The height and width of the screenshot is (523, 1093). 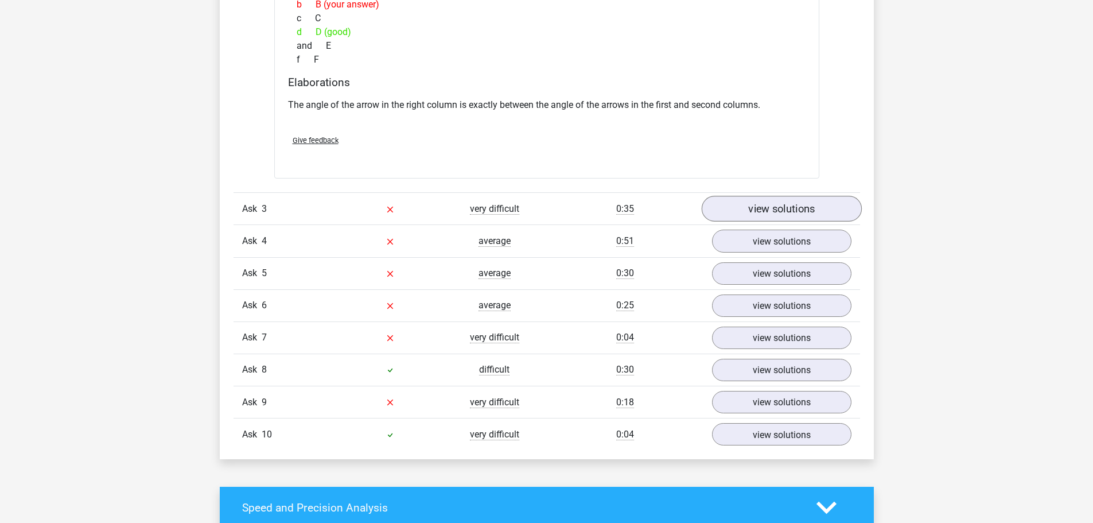 What do you see at coordinates (264, 273) in the screenshot?
I see `font: 5` at bounding box center [264, 273].